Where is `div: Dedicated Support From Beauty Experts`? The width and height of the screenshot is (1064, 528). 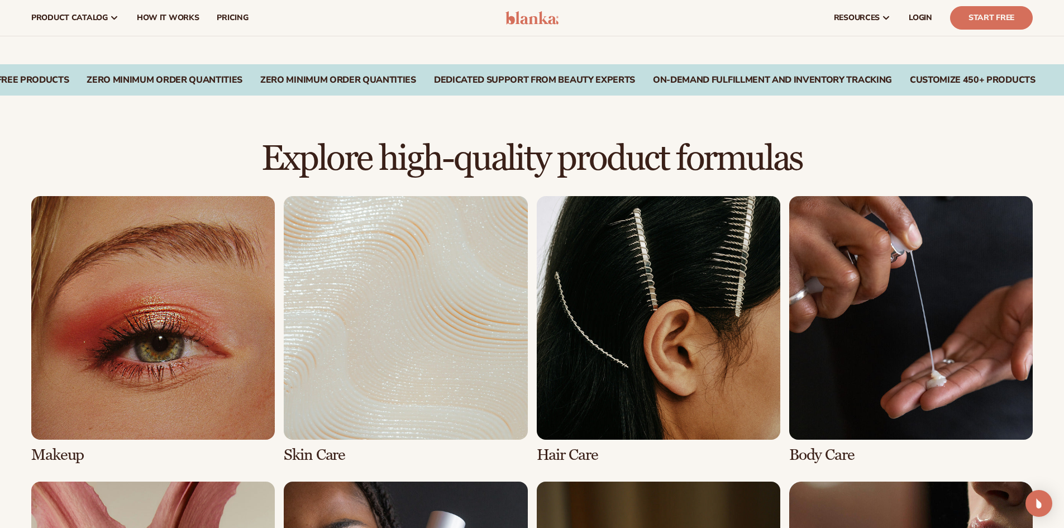
div: Dedicated Support From Beauty Experts is located at coordinates (534, 80).